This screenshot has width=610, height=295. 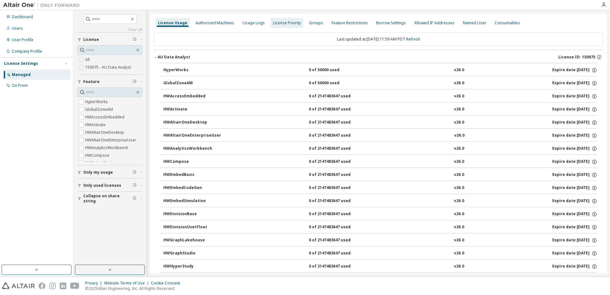 I want to click on div: Managed, so click(x=21, y=75).